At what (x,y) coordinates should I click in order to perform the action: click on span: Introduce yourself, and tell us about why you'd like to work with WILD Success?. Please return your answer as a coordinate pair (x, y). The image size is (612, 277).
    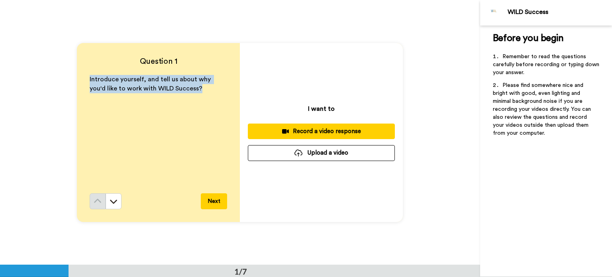
    Looking at the image, I should click on (151, 84).